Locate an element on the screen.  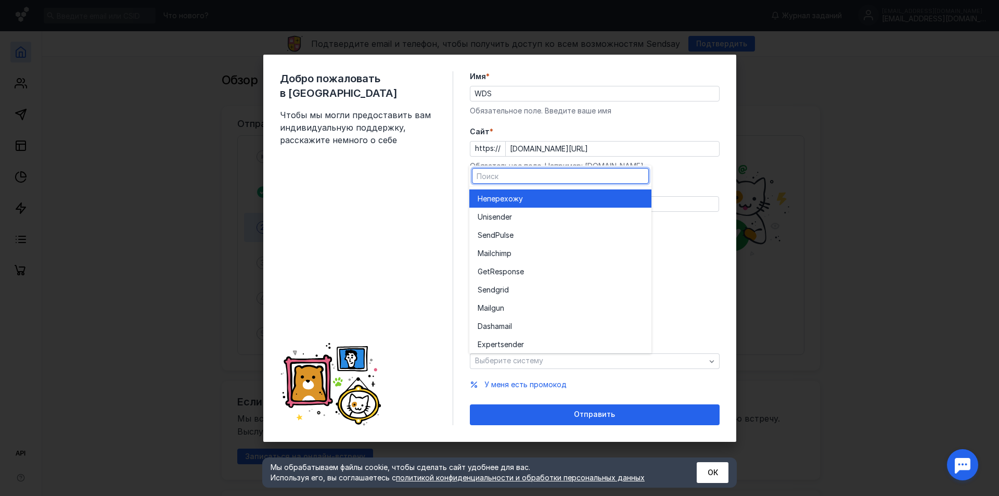
span: l is located at coordinates (511, 326).